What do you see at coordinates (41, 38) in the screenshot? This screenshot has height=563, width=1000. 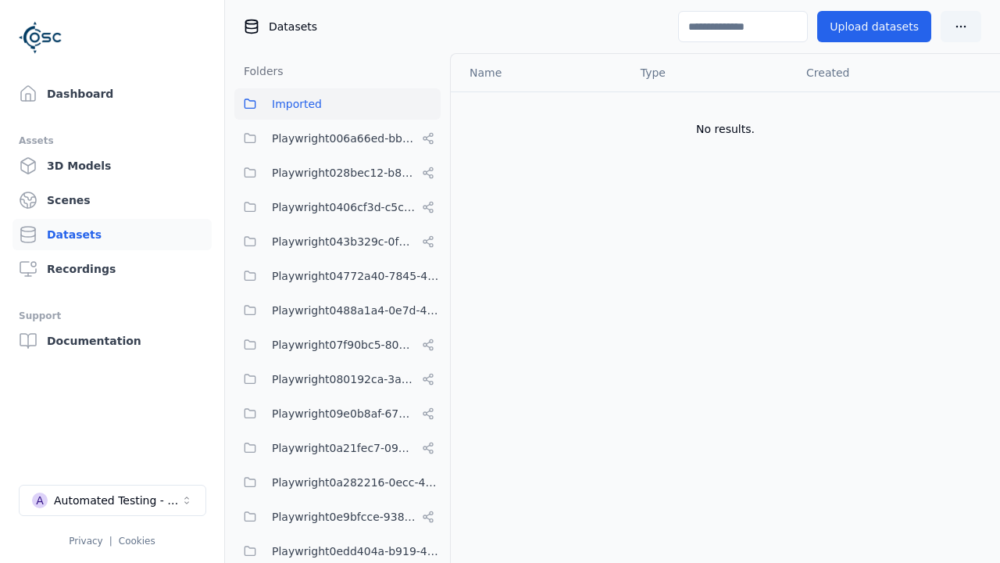 I see `img: Logo` at bounding box center [41, 38].